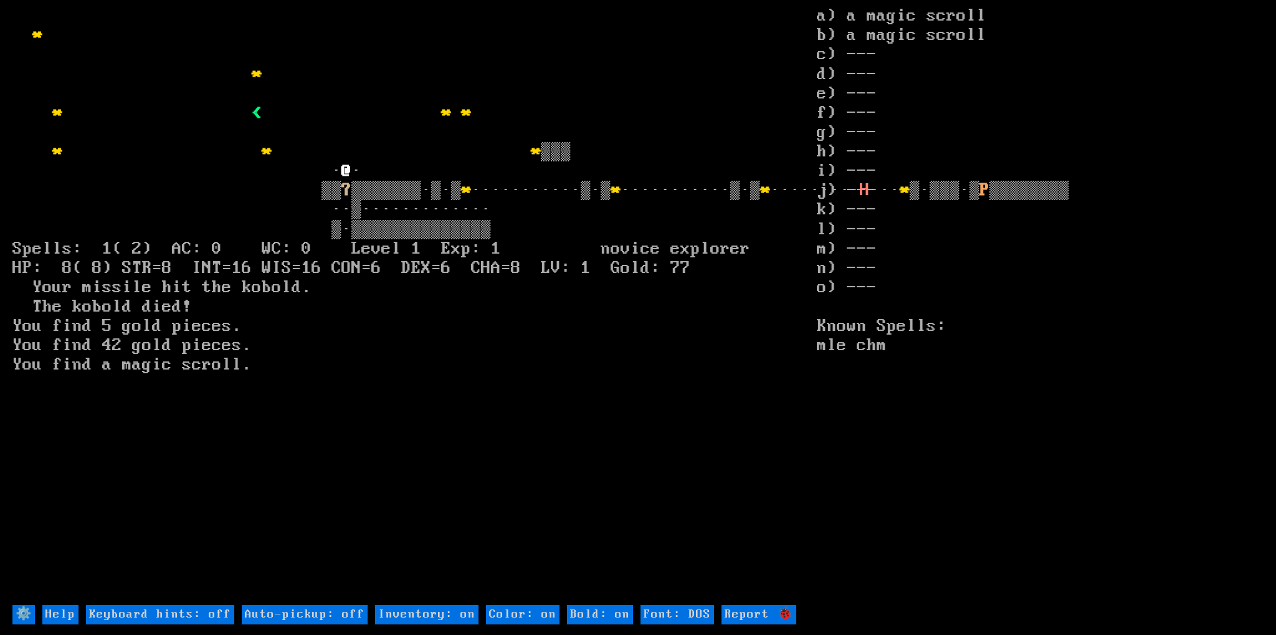  What do you see at coordinates (427, 614) in the screenshot?
I see `input: Inventory: on` at bounding box center [427, 614].